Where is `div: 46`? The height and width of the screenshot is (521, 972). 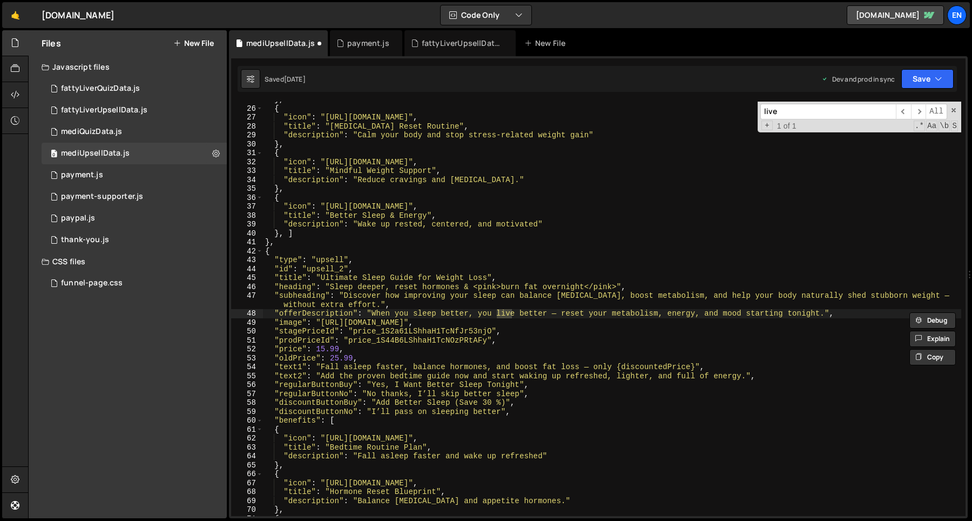
div: 46 is located at coordinates (247, 287).